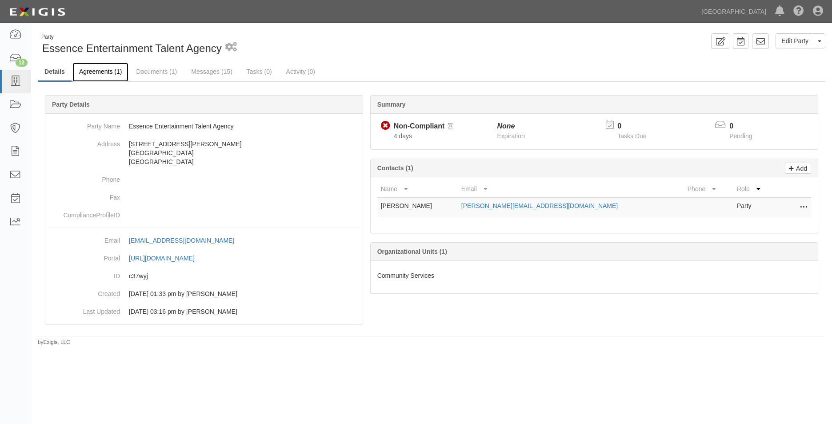 This screenshot has width=832, height=424. Describe the element at coordinates (794, 41) in the screenshot. I see `a: Edit Party` at that location.